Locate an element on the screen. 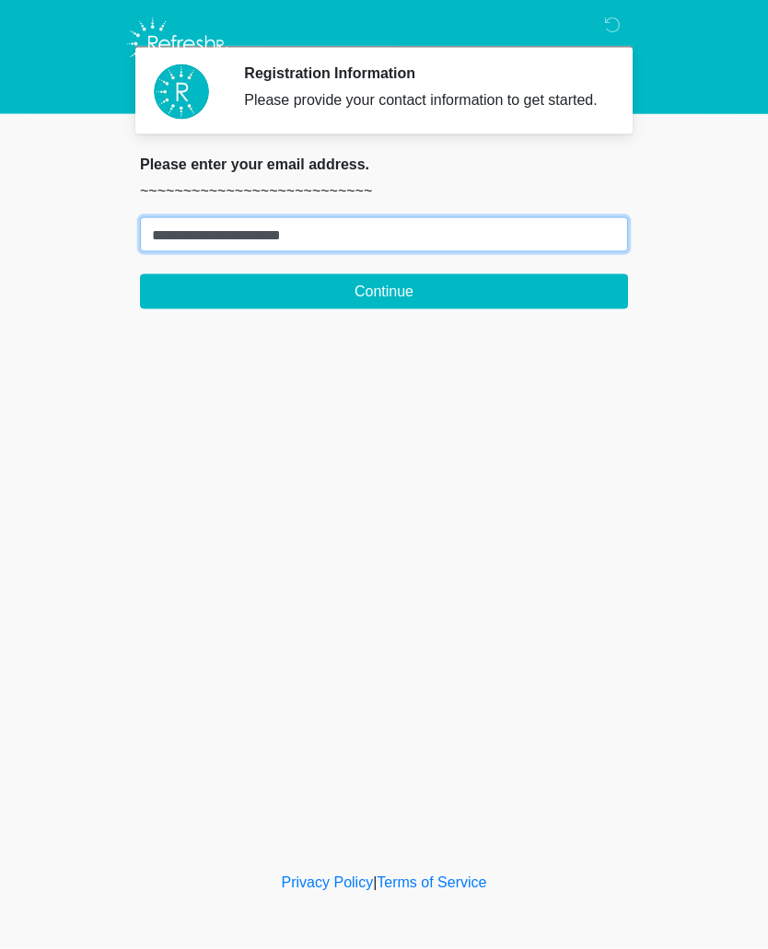 This screenshot has width=768, height=949. a: Terms of Service is located at coordinates (431, 882).